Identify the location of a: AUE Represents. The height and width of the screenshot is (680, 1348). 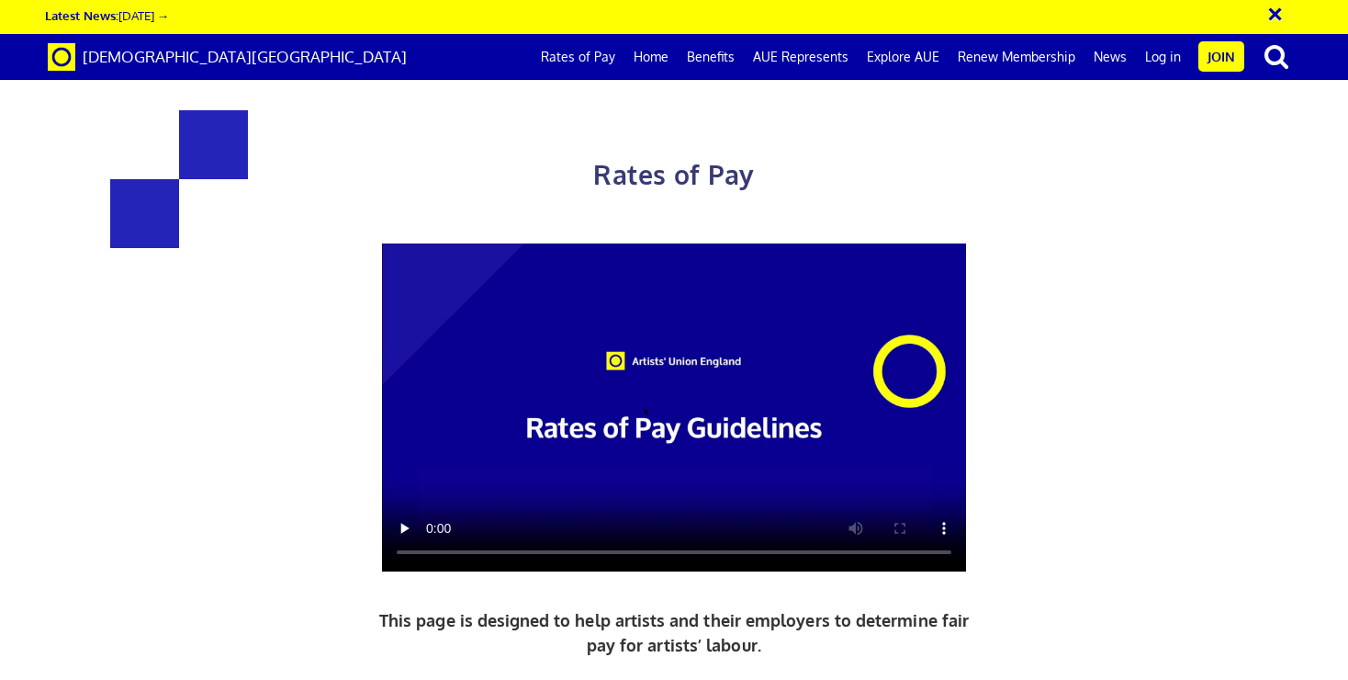
(801, 57).